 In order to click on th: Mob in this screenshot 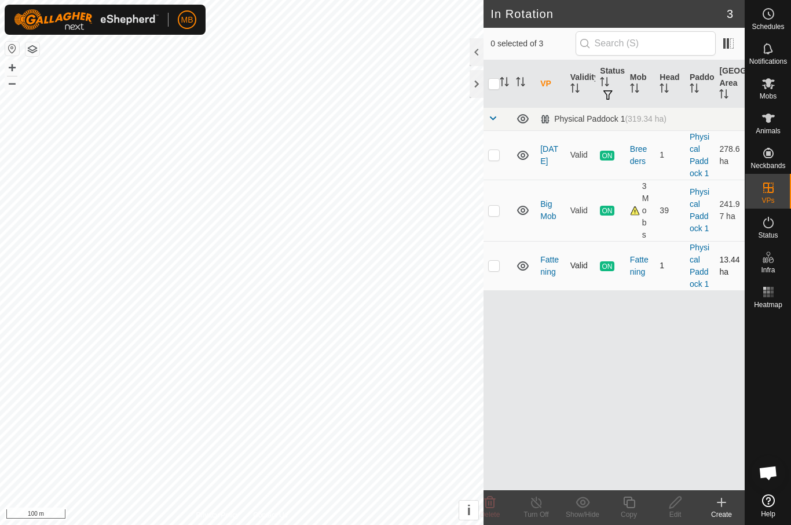, I will do `click(641, 84)`.